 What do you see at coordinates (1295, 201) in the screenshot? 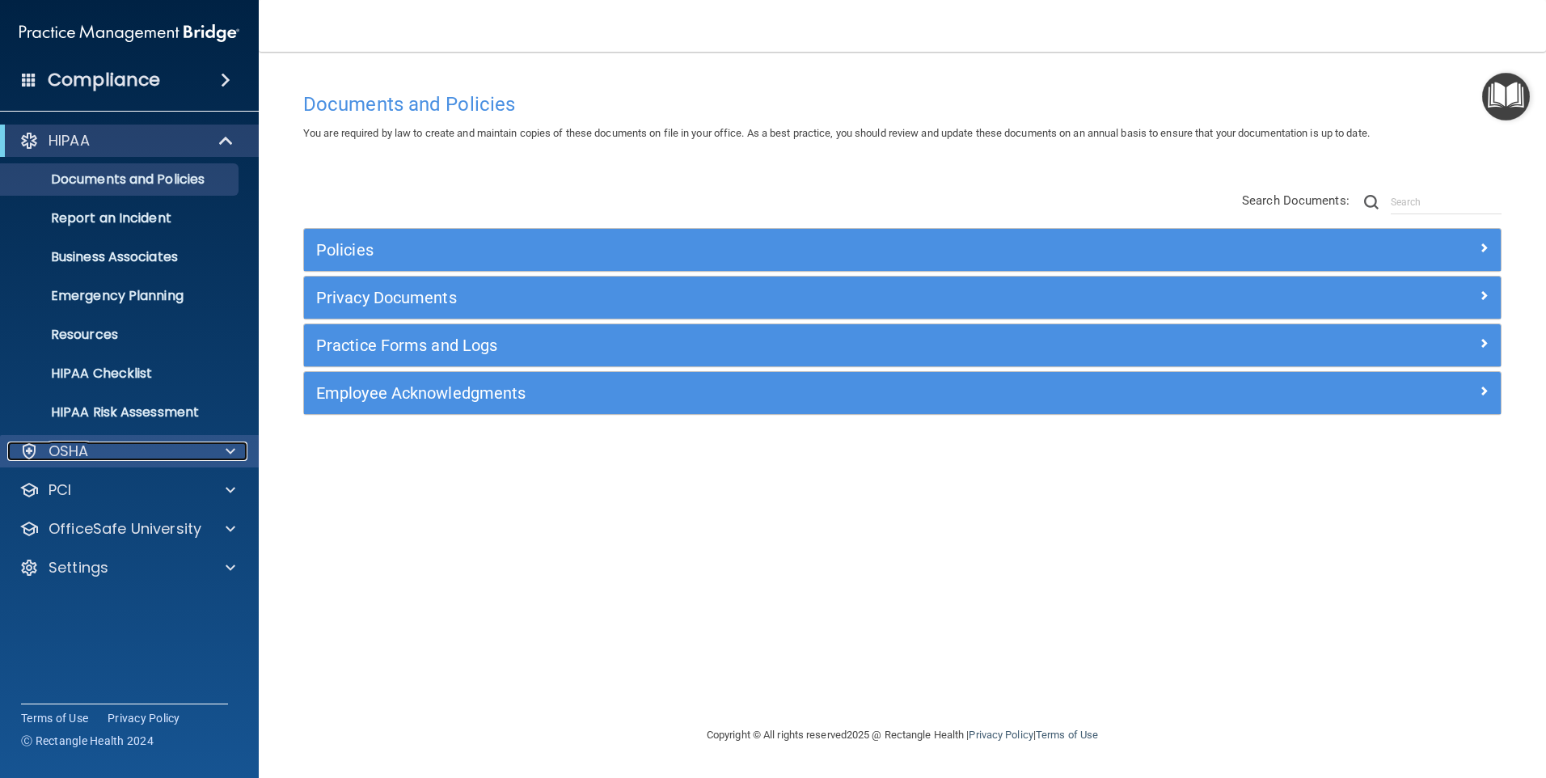
I see `span: Search Documents:` at bounding box center [1295, 201].